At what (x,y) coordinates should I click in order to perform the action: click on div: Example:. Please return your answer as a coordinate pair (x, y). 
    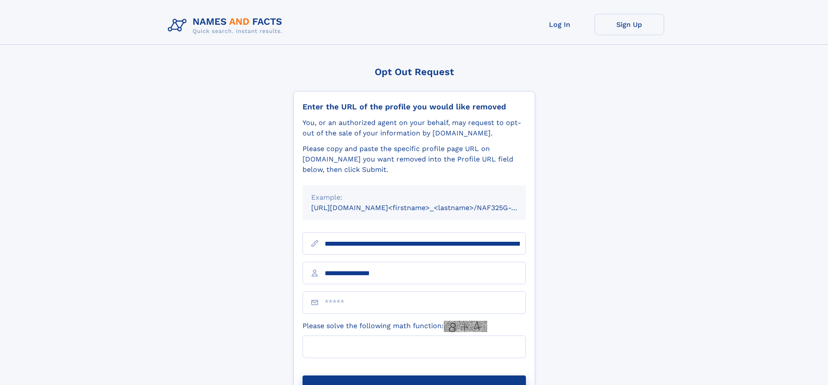
    Looking at the image, I should click on (414, 198).